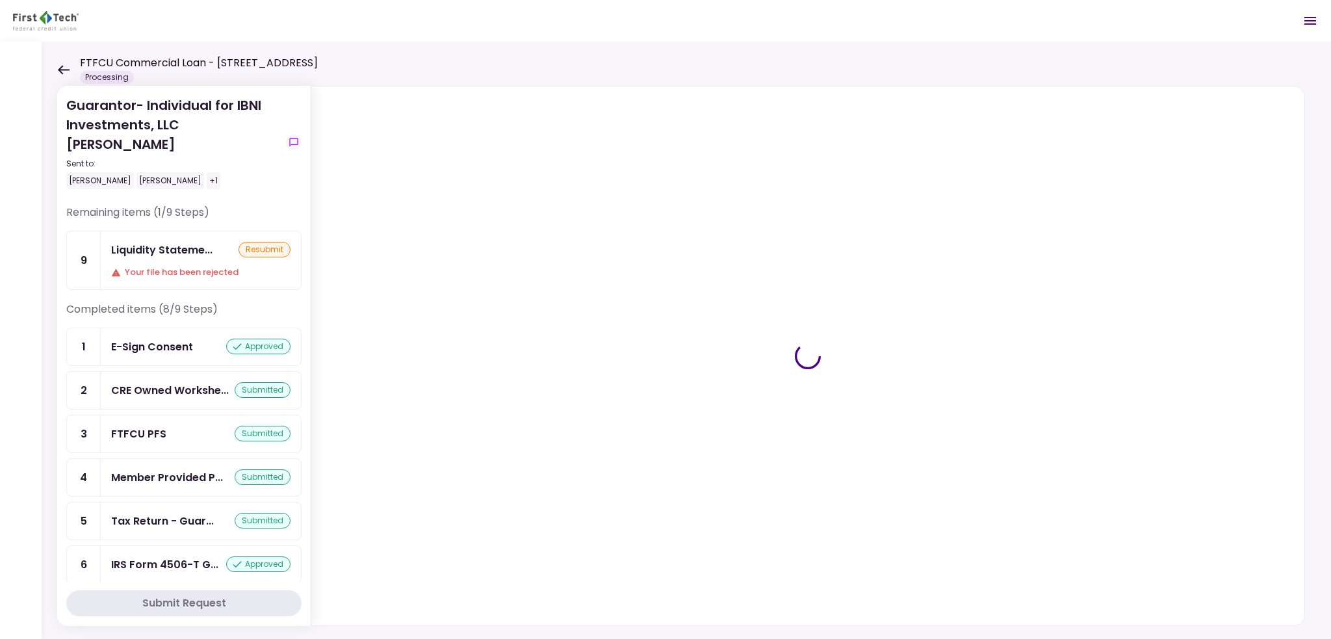 The width and height of the screenshot is (1331, 639). What do you see at coordinates (84, 521) in the screenshot?
I see `div: 5` at bounding box center [84, 521].